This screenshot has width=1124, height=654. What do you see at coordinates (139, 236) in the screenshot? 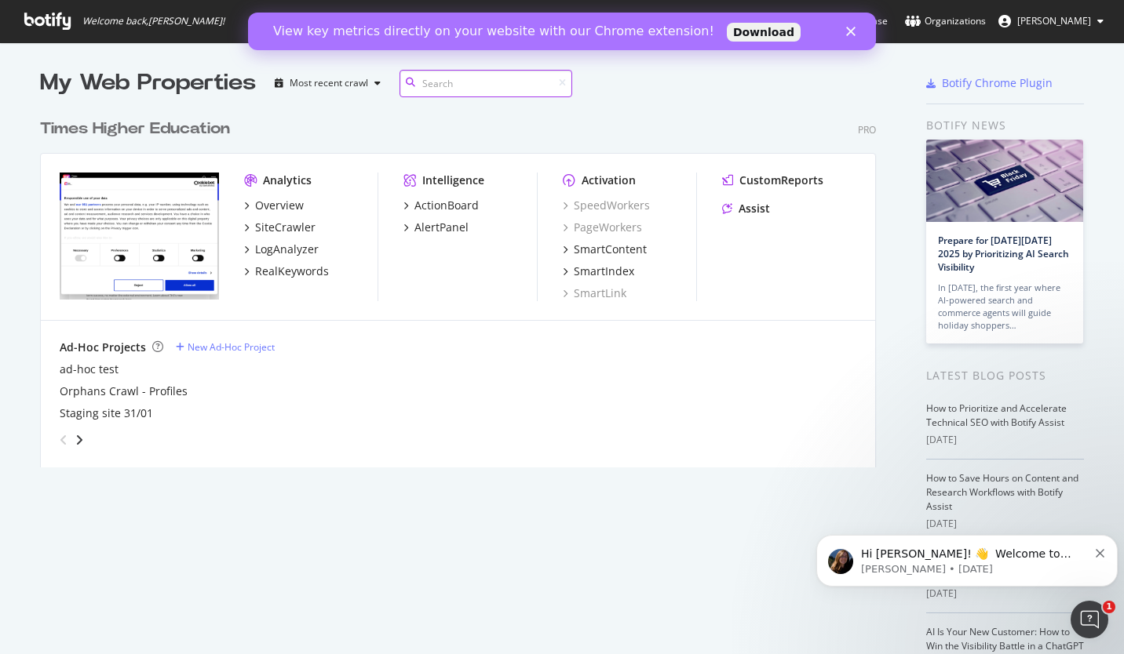
I see `img: https://www.timeshighereducation.com/` at bounding box center [139, 236].